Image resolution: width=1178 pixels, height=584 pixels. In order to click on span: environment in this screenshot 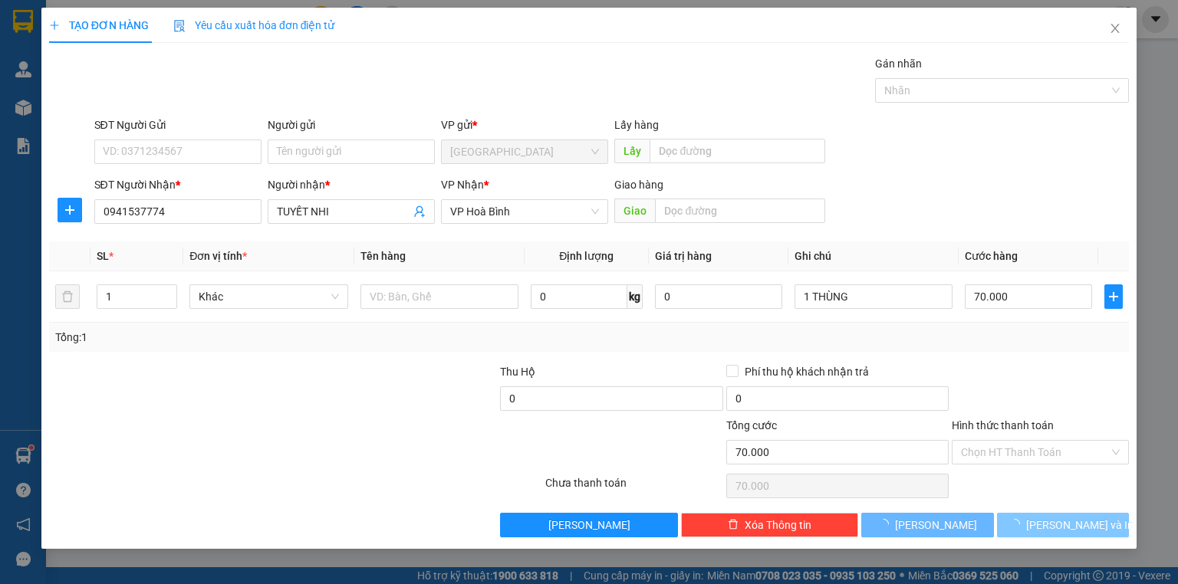, I will do `click(94, 43)`.